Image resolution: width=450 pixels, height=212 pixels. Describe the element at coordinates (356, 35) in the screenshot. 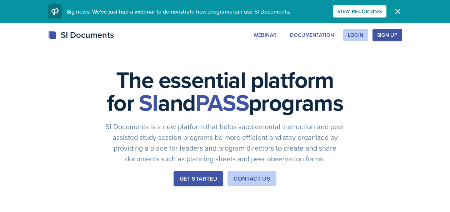

I see `div: Login` at that location.